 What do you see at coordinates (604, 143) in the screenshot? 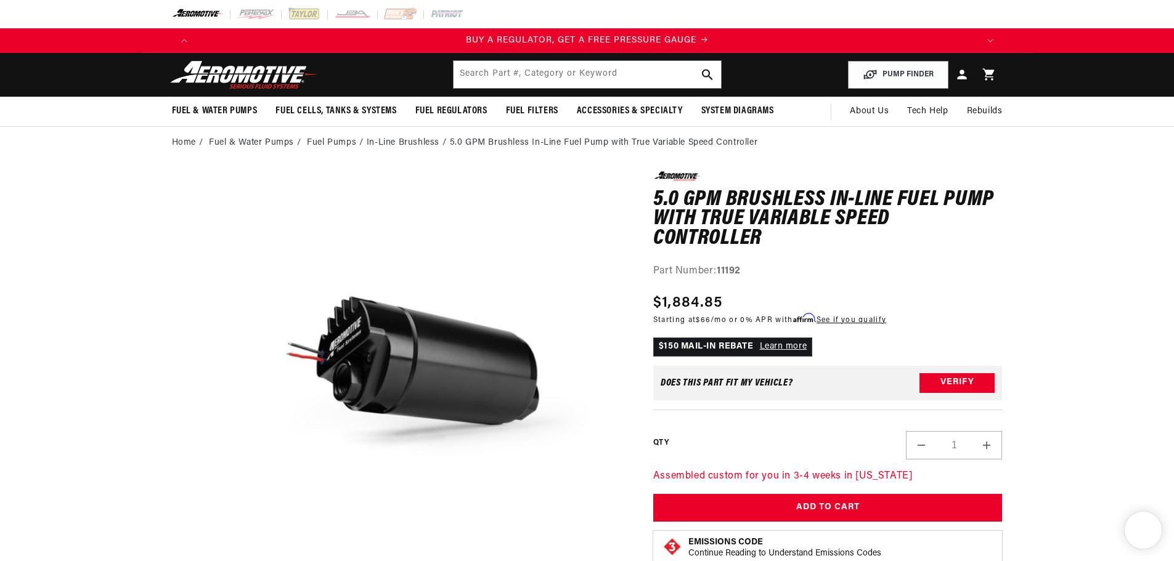
I see `li: 5.0 GPM Brushless In-Line Fuel Pump with True Variable Speed Controller` at bounding box center [604, 143].